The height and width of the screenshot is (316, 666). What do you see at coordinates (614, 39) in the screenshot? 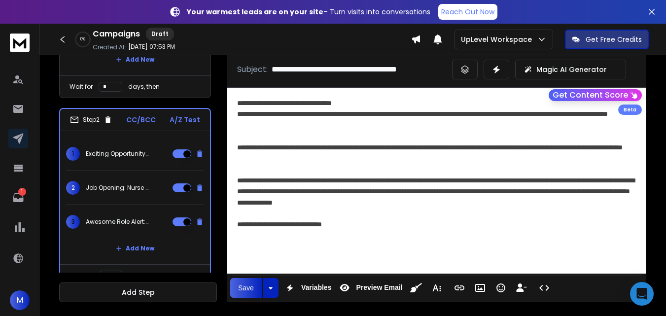
I see `p: Get Free Credits` at bounding box center [614, 39].